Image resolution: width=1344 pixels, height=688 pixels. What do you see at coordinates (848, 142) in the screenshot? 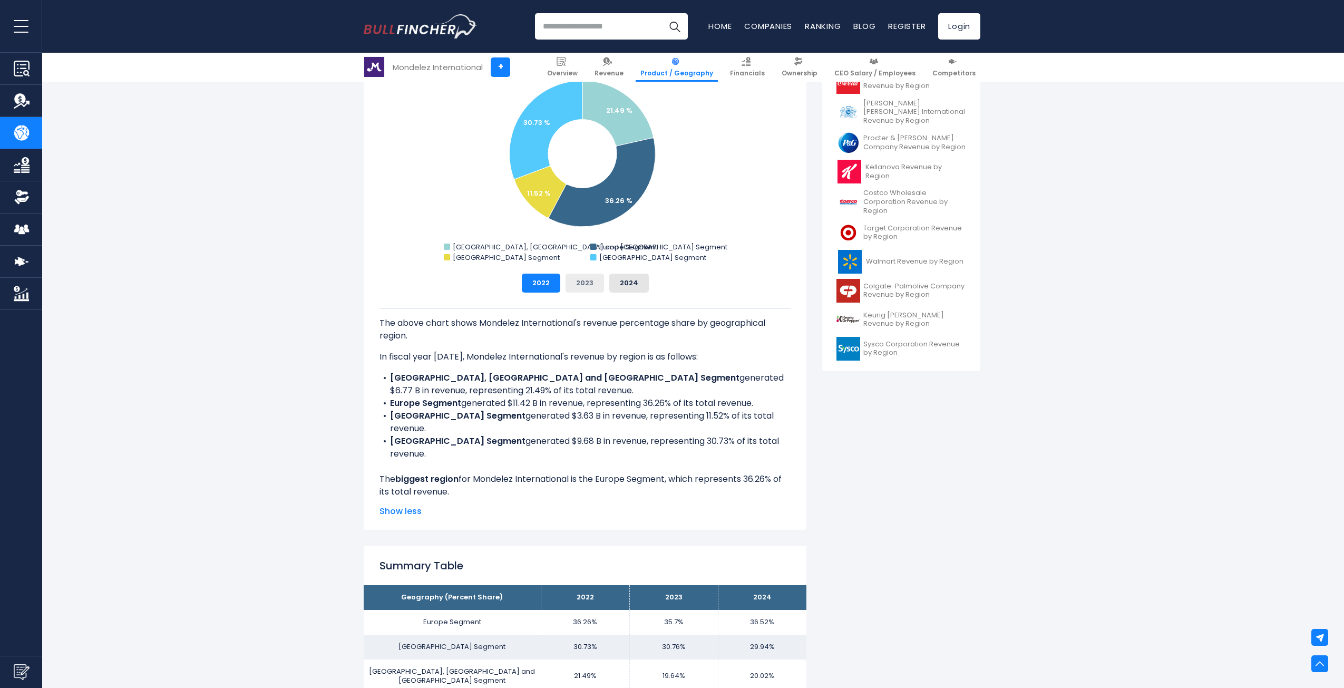
I see `img: PG logo` at bounding box center [848, 142].